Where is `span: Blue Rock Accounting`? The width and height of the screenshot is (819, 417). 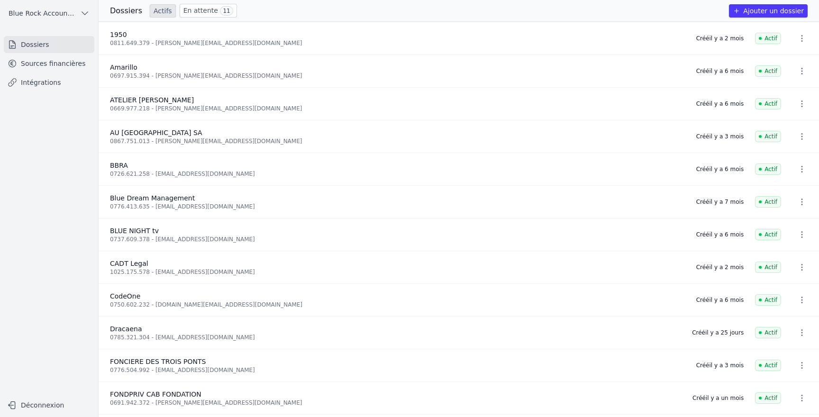
span: Blue Rock Accounting is located at coordinates (42, 13).